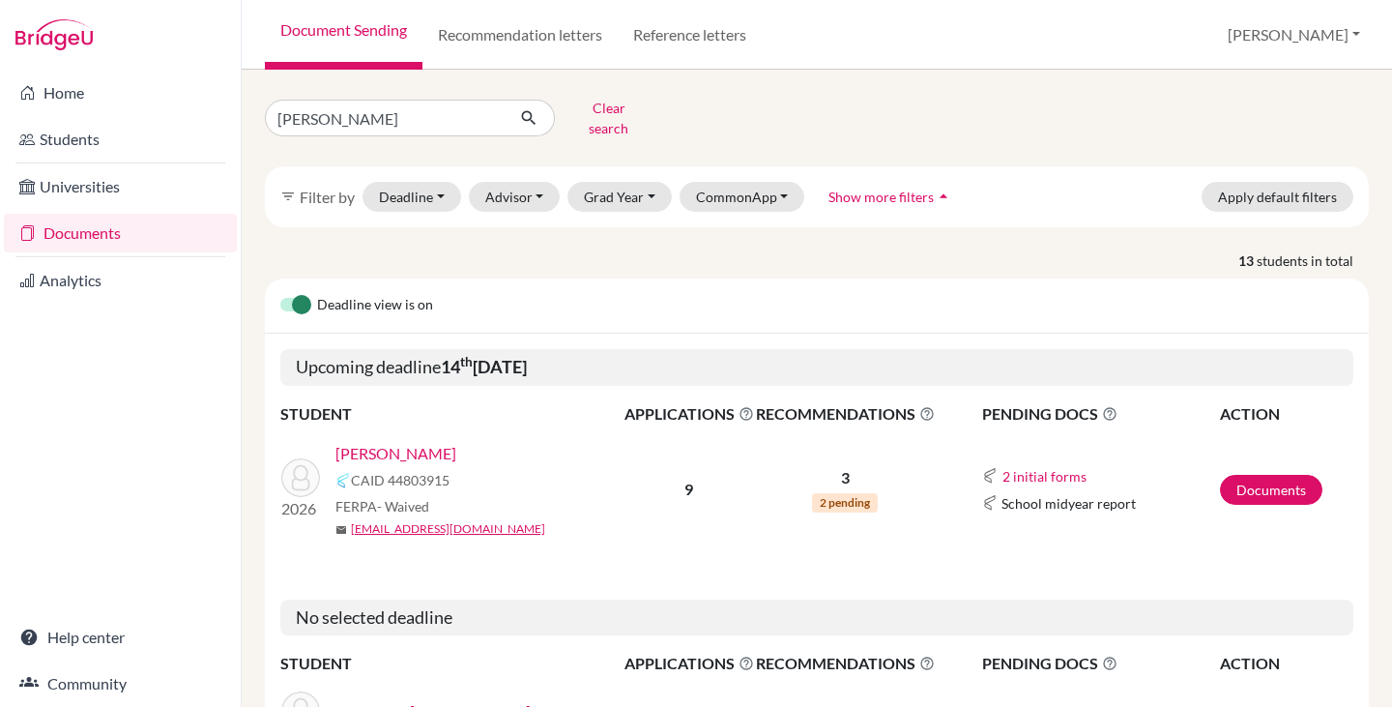 This screenshot has height=707, width=1392. What do you see at coordinates (54, 35) in the screenshot?
I see `img: Bridge-U` at bounding box center [54, 35].